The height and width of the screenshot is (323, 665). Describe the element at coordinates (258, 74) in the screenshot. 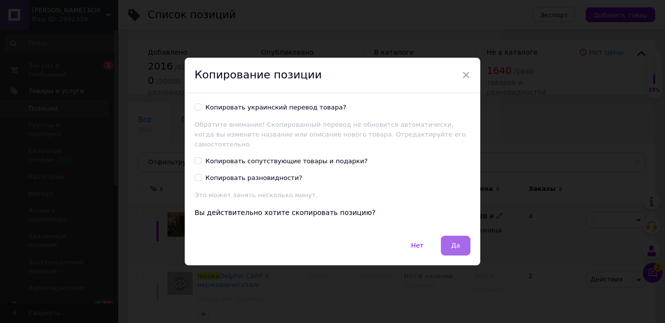

I see `span: Копирование позиции` at that location.